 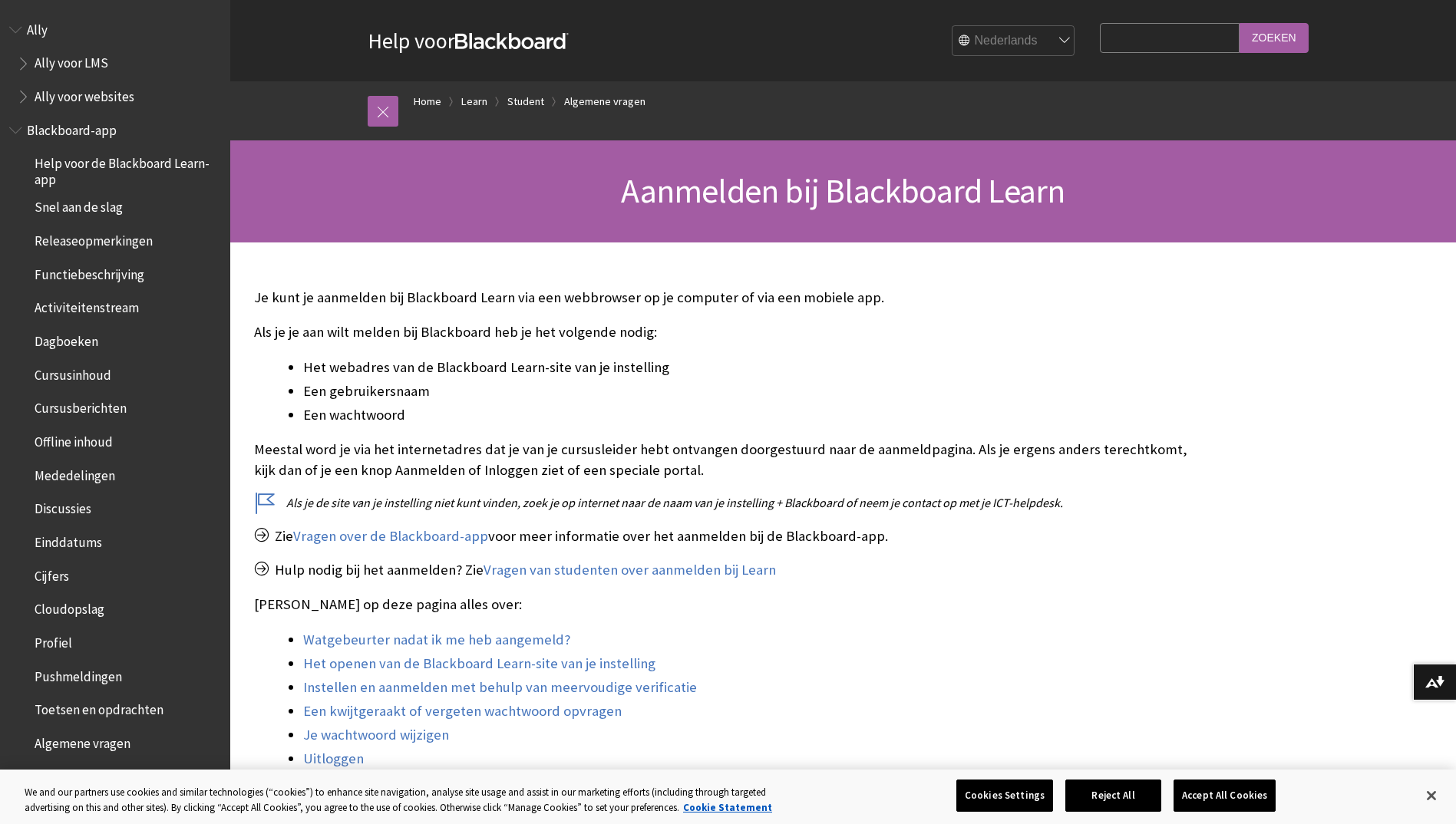 I want to click on span: Einddatums, so click(x=69, y=540).